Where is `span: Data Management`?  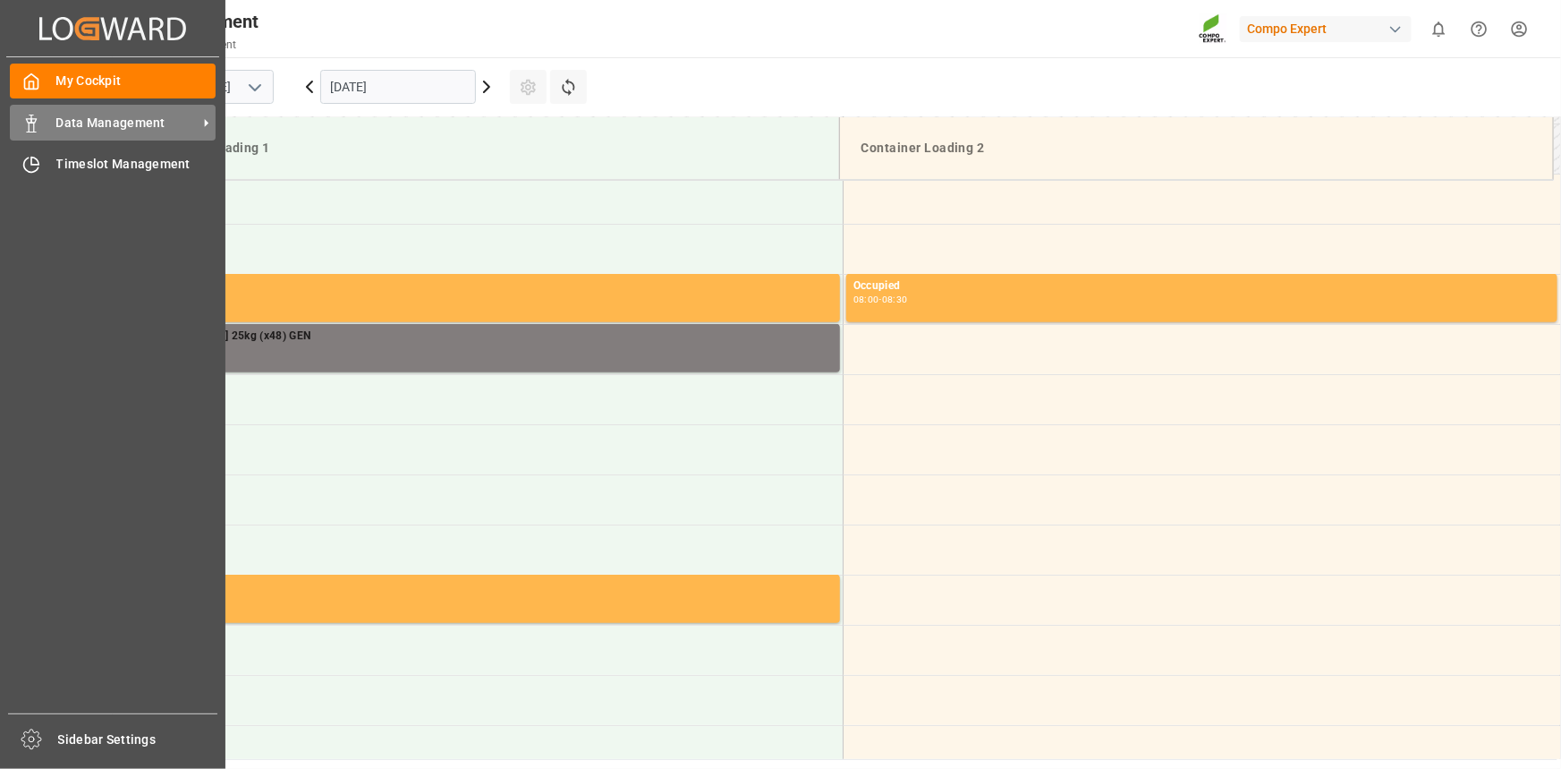 span: Data Management is located at coordinates (127, 123).